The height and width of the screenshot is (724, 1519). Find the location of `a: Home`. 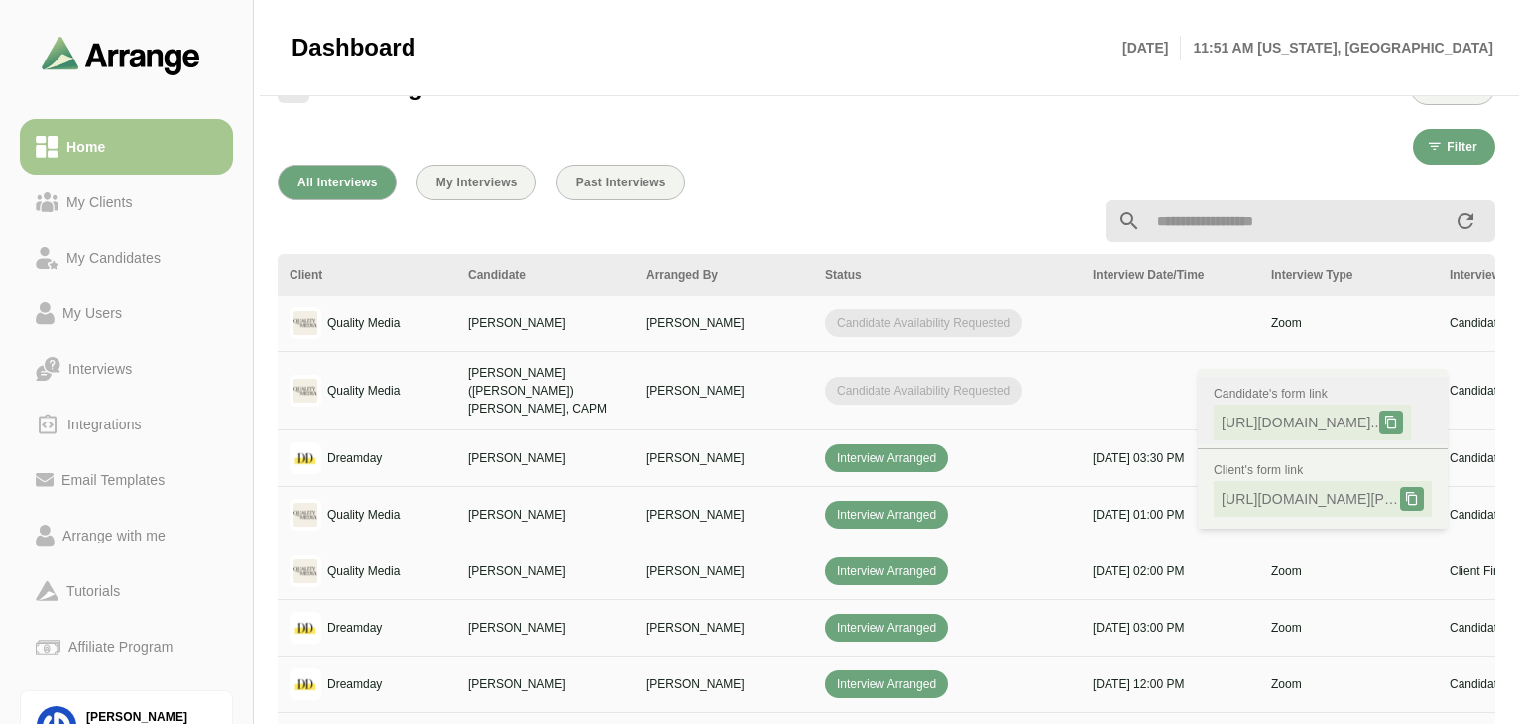

a: Home is located at coordinates (126, 147).